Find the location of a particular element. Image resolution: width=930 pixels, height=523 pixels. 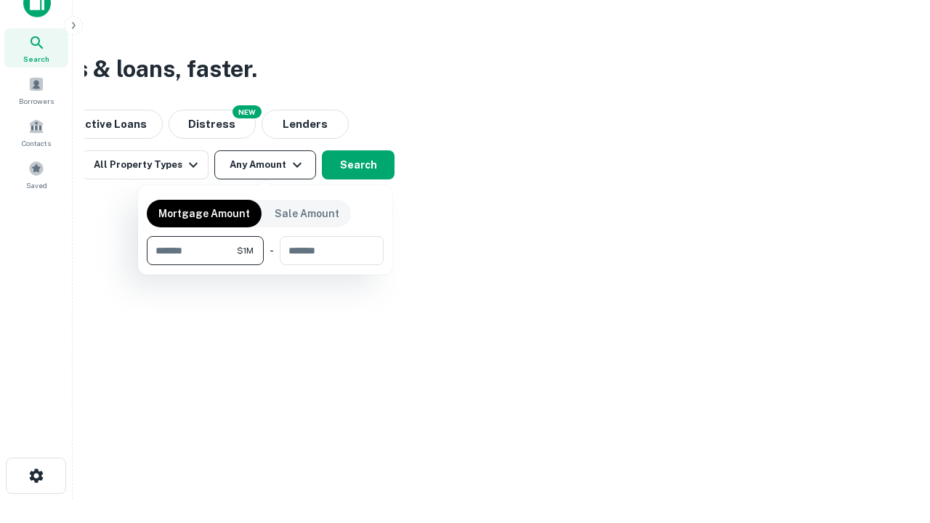

p: Sale Amount is located at coordinates (307, 214).